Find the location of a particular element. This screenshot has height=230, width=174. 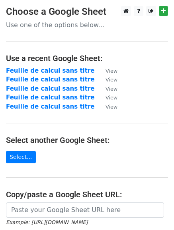

h4: Copy/paste a Google Sheet URL: is located at coordinates (87, 194).